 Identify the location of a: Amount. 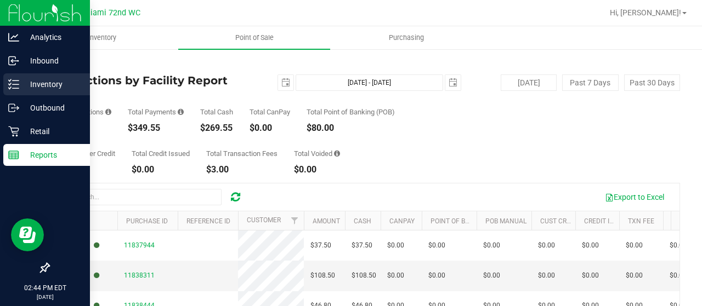
(326, 221).